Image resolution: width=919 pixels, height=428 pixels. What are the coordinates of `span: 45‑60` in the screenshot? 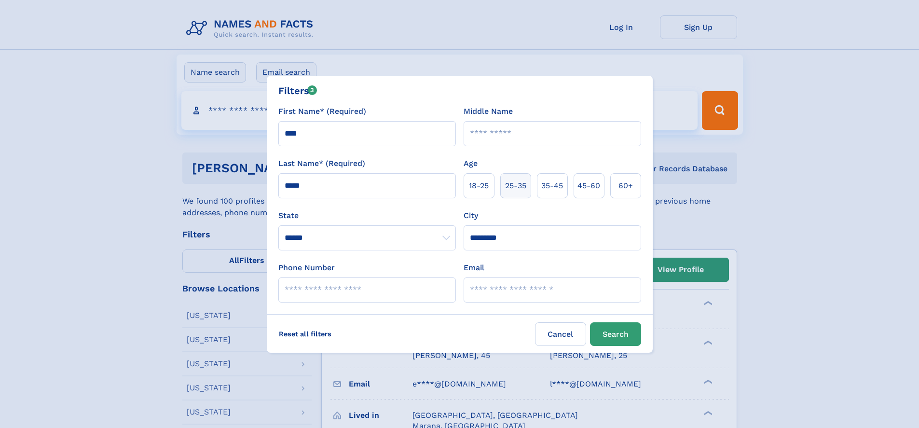 It's located at (589, 186).